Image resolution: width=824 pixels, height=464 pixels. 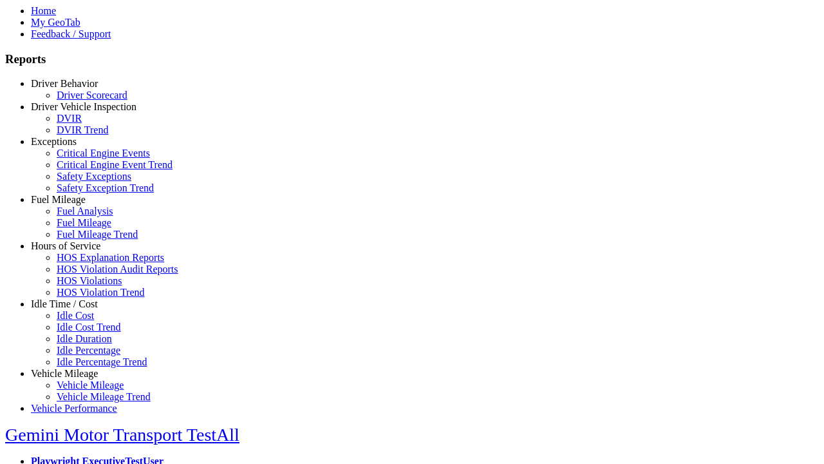 What do you see at coordinates (104, 396) in the screenshot?
I see `a: Vehicle Mileage Trend` at bounding box center [104, 396].